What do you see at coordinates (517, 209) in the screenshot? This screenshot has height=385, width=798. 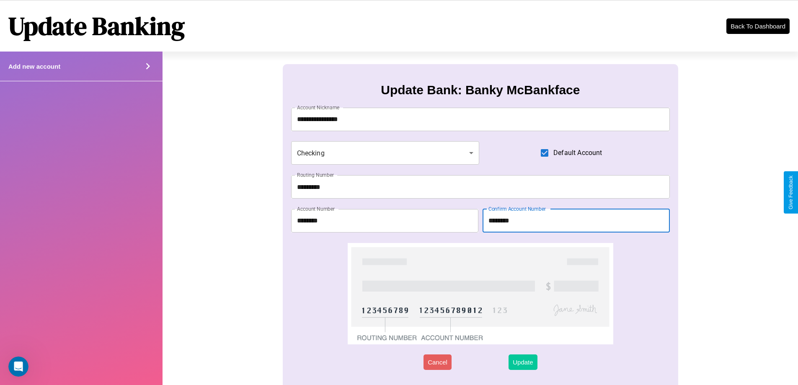 I see `label: Confirm Account Number` at bounding box center [517, 209].